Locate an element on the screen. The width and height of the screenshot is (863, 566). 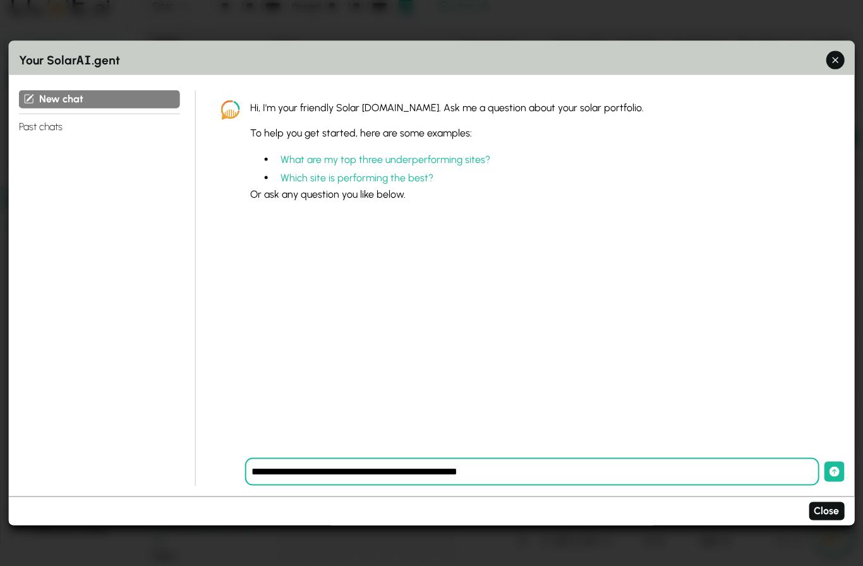
button: New chat is located at coordinates (99, 99).